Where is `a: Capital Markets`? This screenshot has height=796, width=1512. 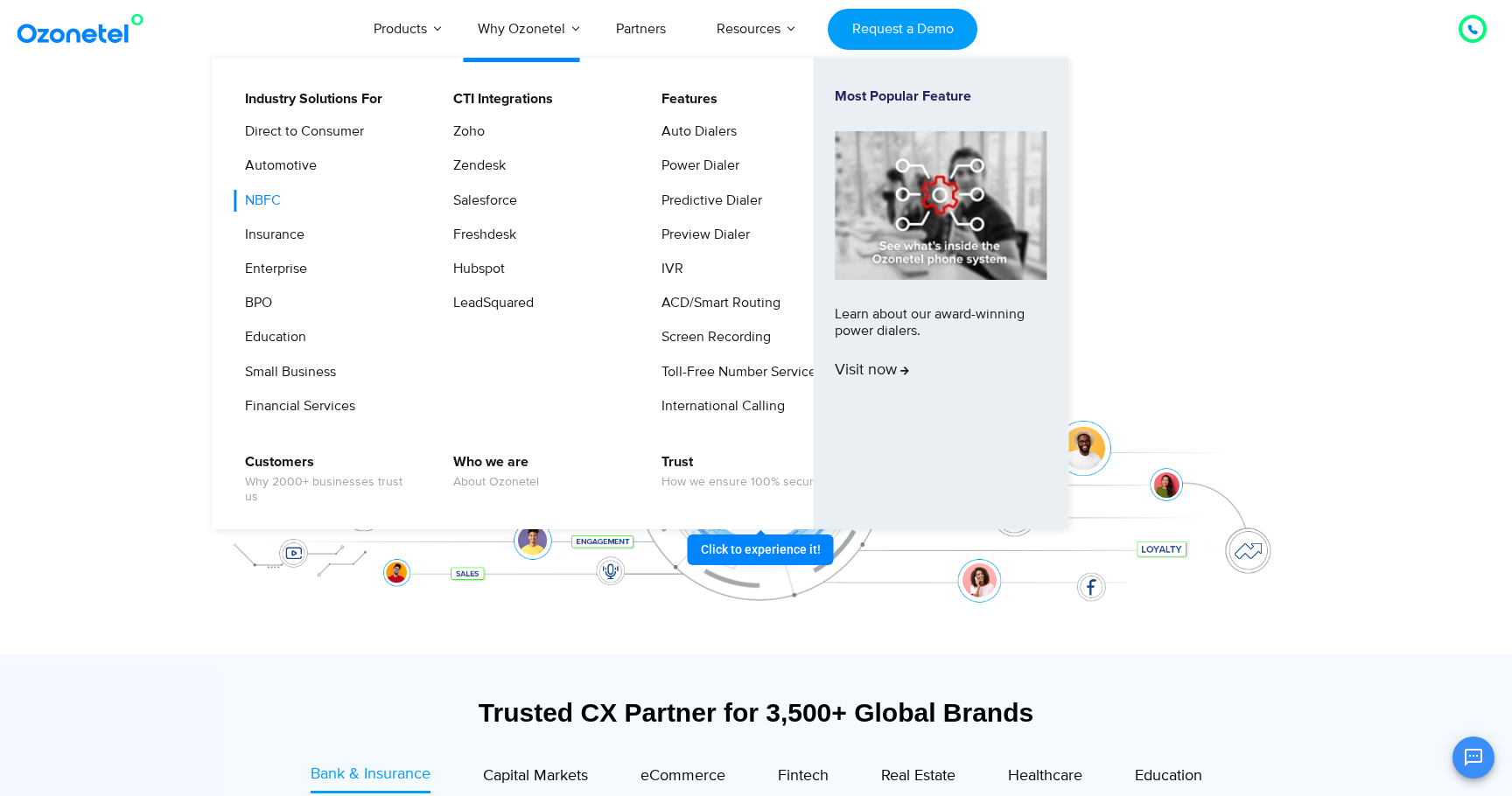
a: Capital Markets is located at coordinates (535, 778).